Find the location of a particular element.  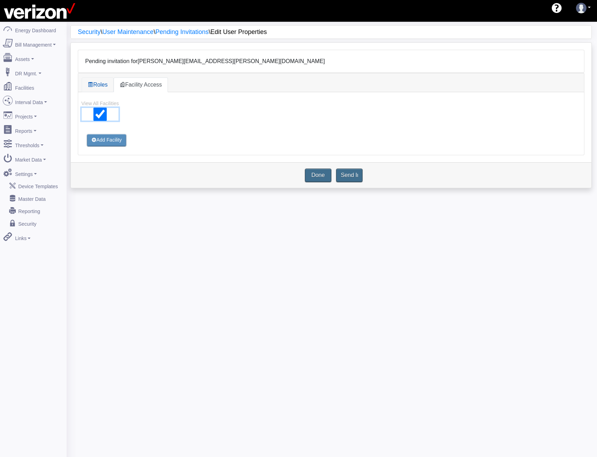

a: Roles is located at coordinates (97, 85).